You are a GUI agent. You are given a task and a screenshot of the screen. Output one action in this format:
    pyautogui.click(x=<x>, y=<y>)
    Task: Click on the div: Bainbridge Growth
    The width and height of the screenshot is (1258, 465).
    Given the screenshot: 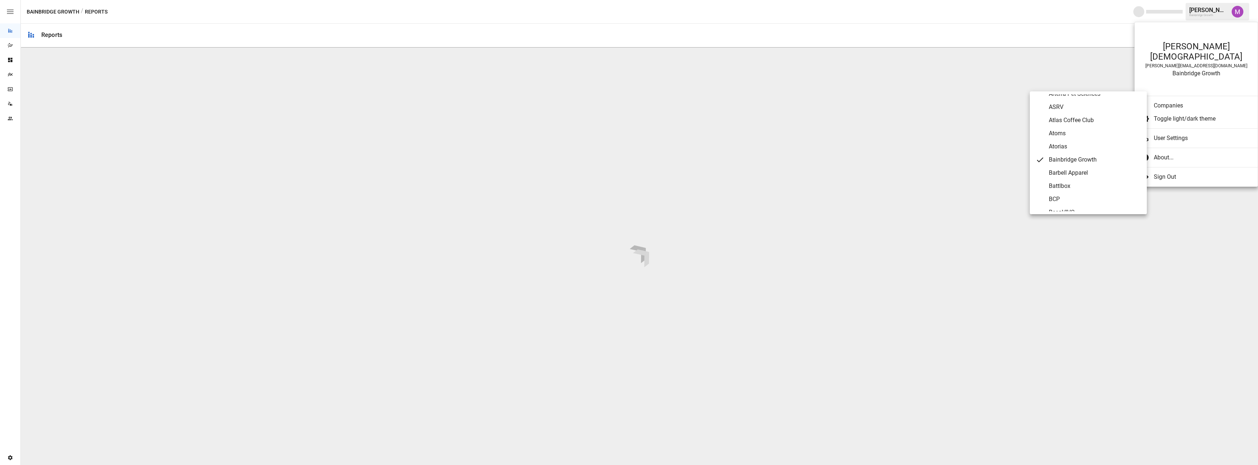 What is the action you would take?
    pyautogui.click(x=1196, y=73)
    